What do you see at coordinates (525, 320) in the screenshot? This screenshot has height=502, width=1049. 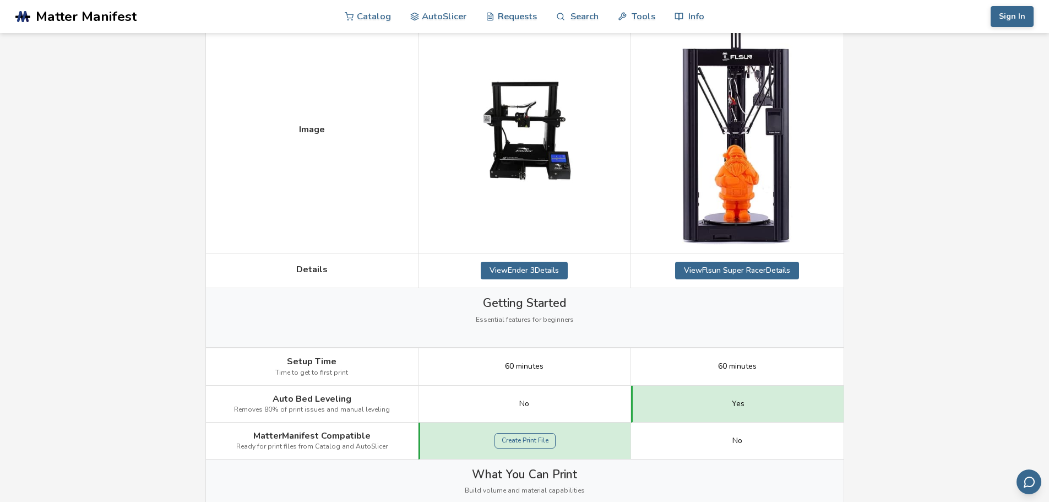 I see `span: Essential features for beginners` at bounding box center [525, 320].